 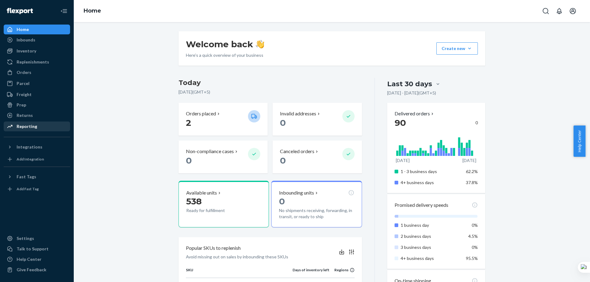 I want to click on a: Returns, so click(x=37, y=116).